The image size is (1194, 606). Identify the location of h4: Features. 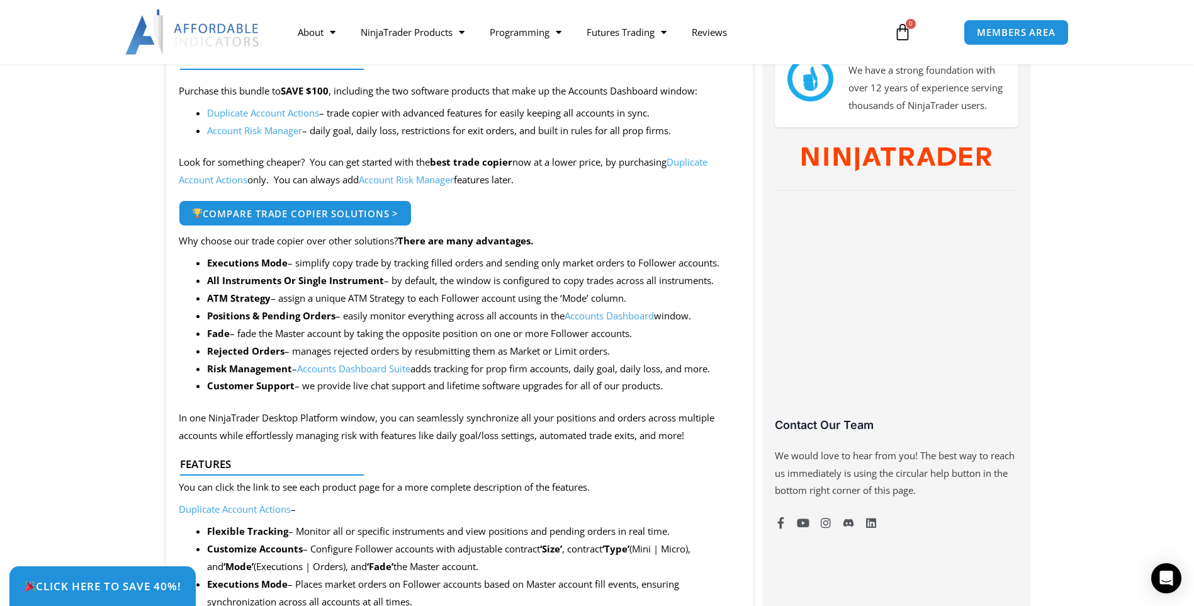
(455, 464).